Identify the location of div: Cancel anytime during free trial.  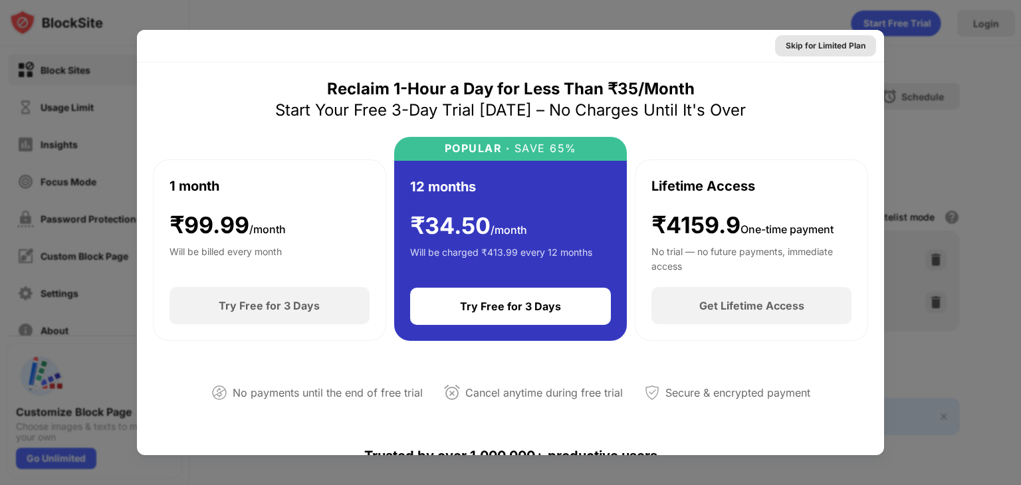
(544, 393).